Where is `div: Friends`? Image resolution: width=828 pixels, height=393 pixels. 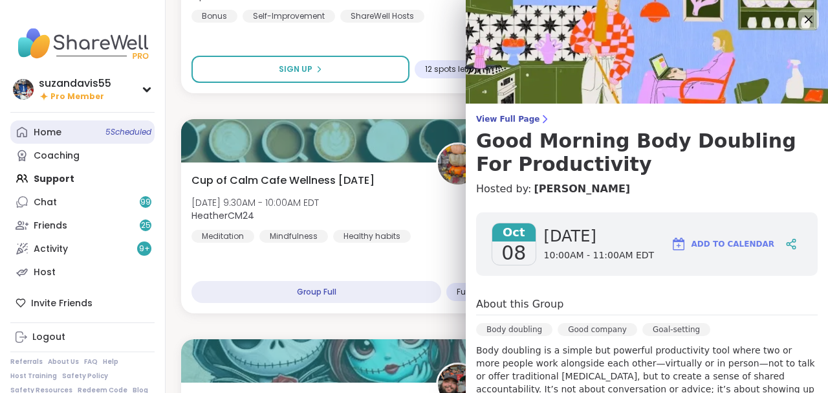 div: Friends is located at coordinates (50, 226).